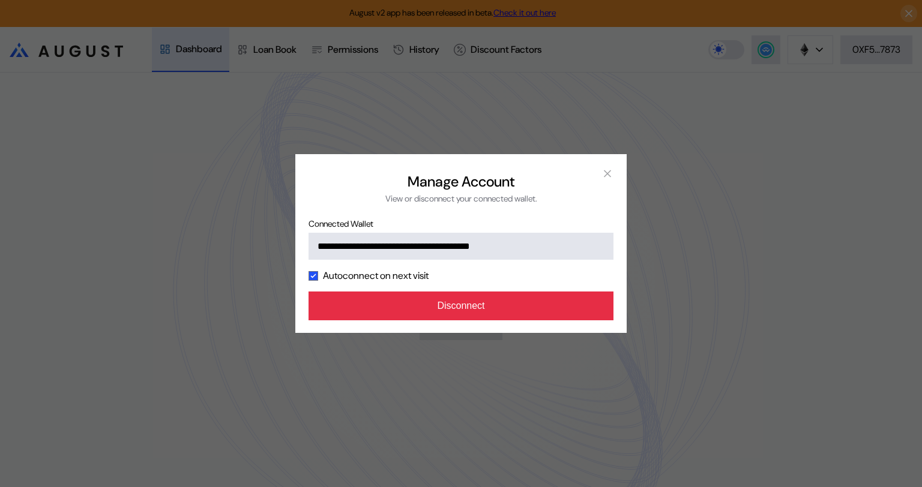 This screenshot has width=922, height=487. What do you see at coordinates (461, 199) in the screenshot?
I see `div: View or disconnect your connected wallet.` at bounding box center [461, 199].